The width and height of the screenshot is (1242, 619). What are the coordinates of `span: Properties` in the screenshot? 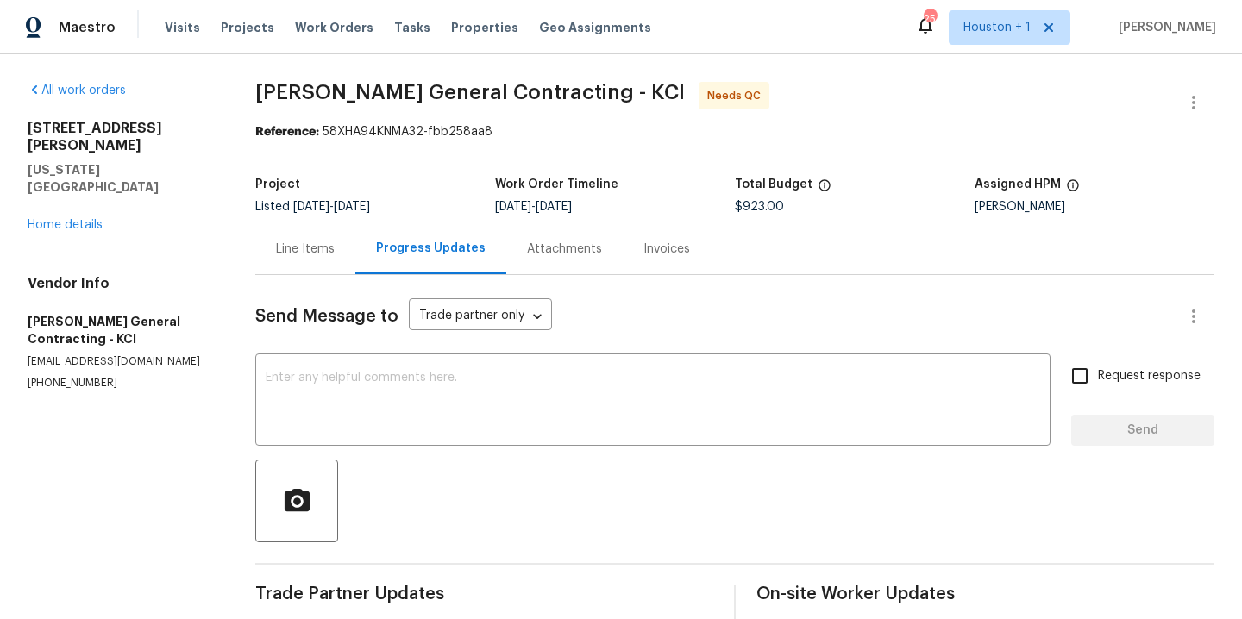 It's located at (485, 28).